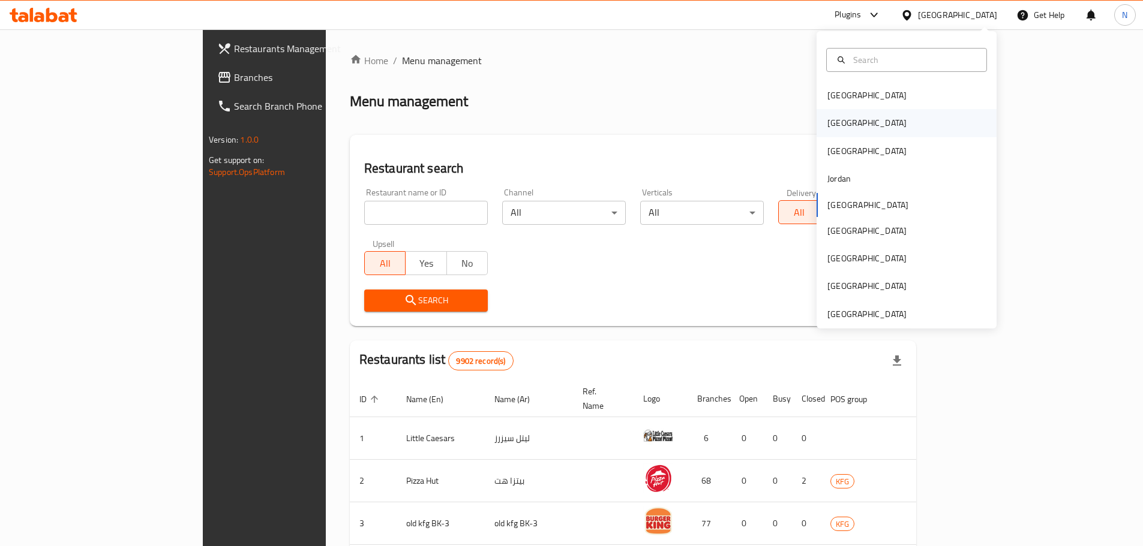 This screenshot has width=1143, height=546. I want to click on span: ID, so click(371, 400).